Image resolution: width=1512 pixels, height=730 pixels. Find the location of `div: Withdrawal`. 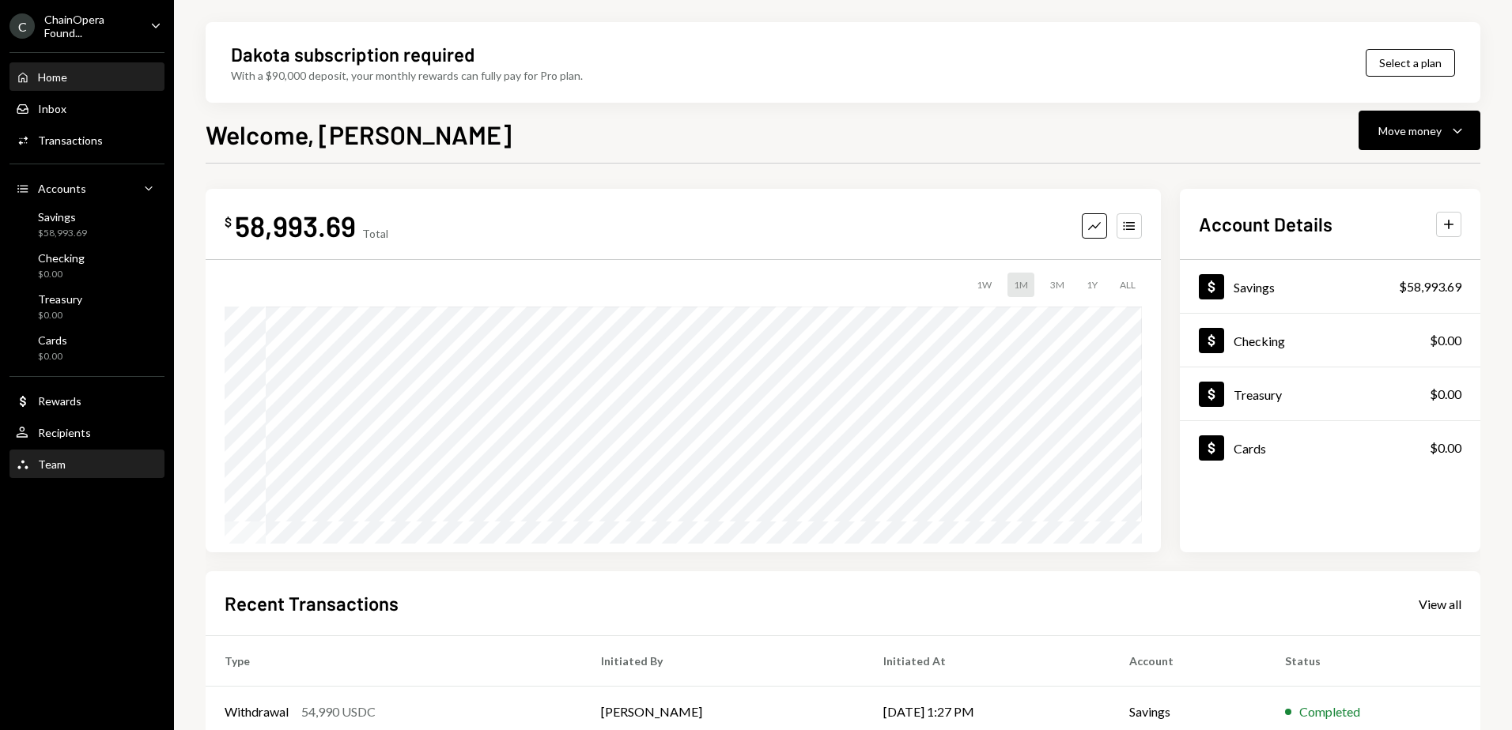

div: Withdrawal is located at coordinates (256, 712).